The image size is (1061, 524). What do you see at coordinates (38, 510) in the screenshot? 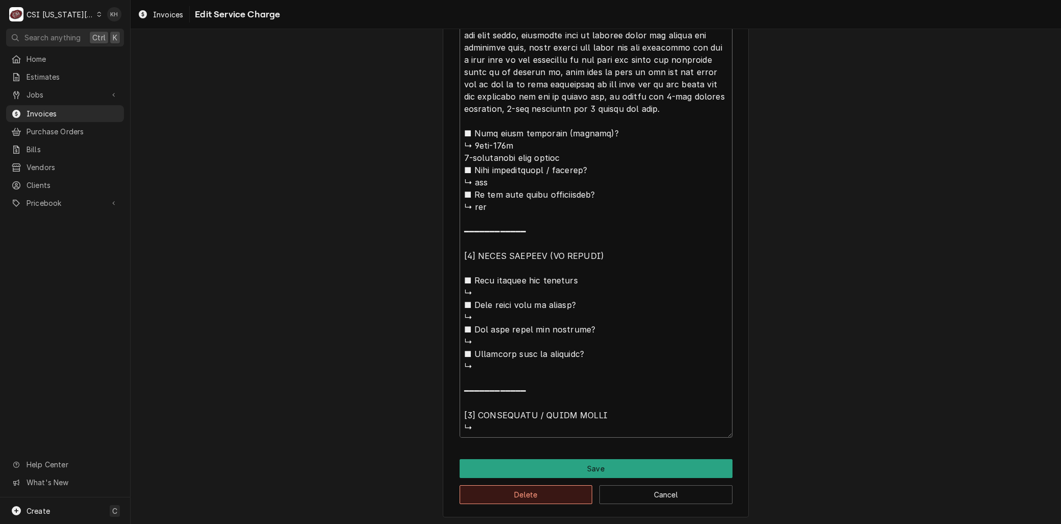
I see `span: Create` at bounding box center [38, 510].